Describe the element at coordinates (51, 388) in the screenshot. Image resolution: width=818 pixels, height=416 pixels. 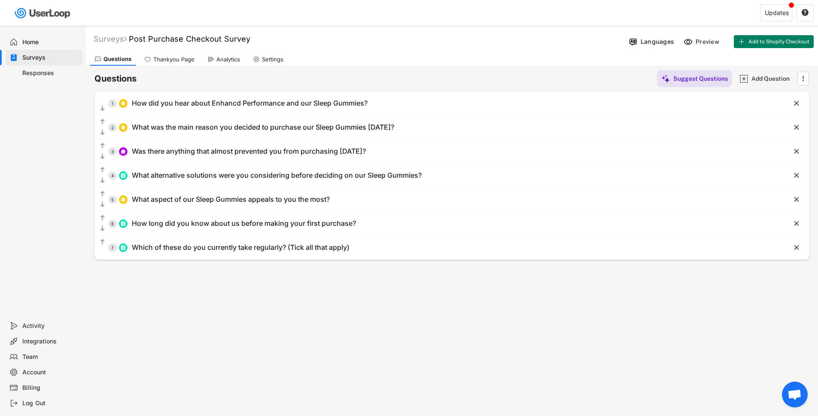
I see `div: Billing` at that location.